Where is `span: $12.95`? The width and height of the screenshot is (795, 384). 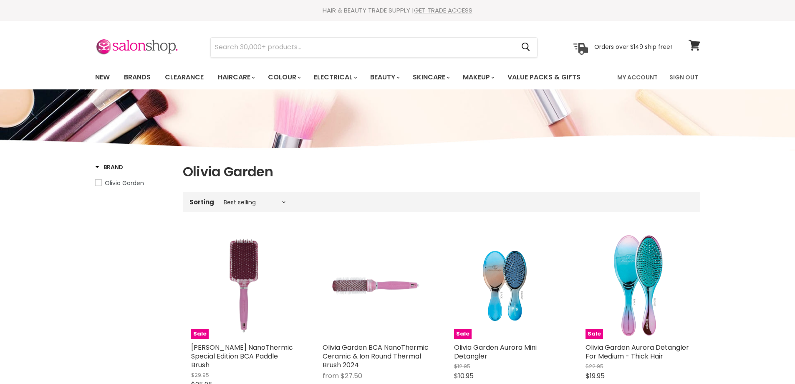
span: $12.95 is located at coordinates (462, 366).